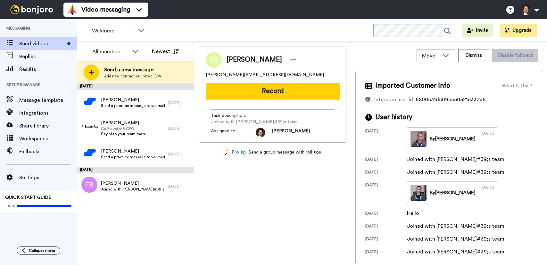 The image size is (547, 265). I want to click on img: photo.jpg, so click(261, 132).